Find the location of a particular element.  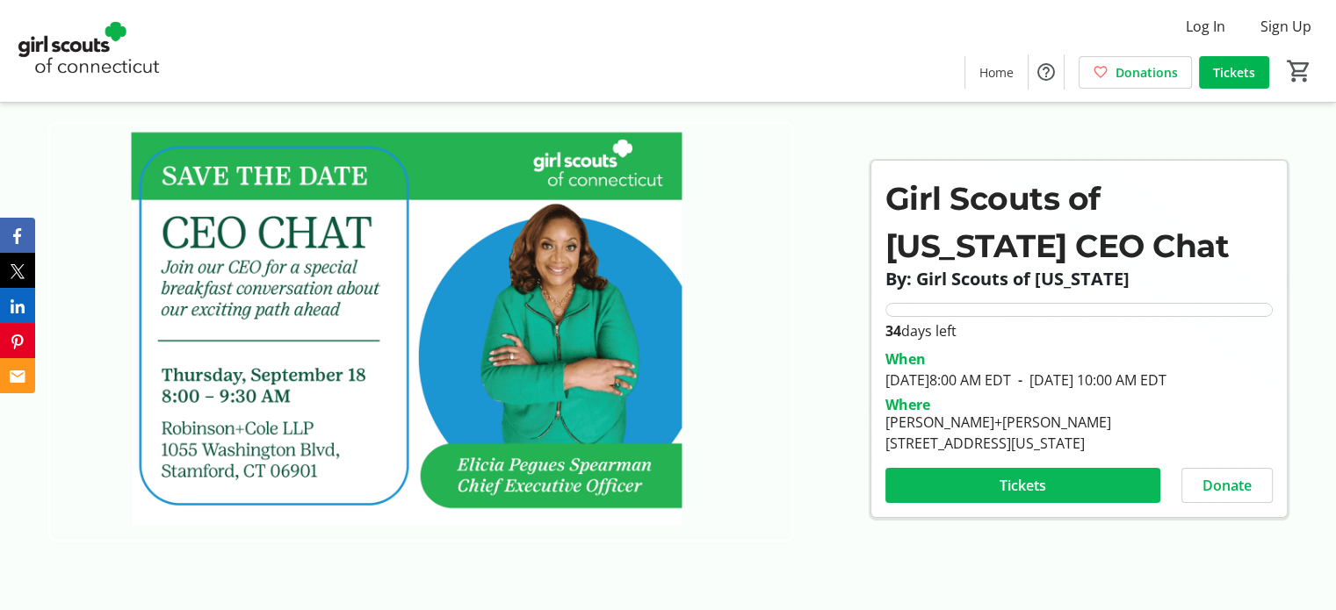

a: Tickets is located at coordinates (1234, 72).